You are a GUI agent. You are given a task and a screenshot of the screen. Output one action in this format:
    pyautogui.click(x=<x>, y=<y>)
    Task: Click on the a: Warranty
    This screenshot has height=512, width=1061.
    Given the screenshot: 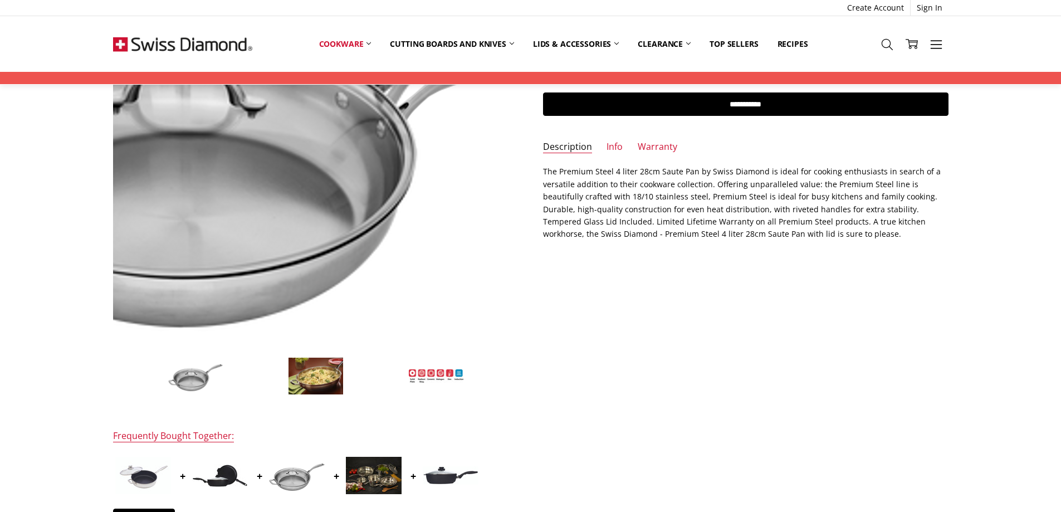 What is the action you would take?
    pyautogui.click(x=657, y=147)
    